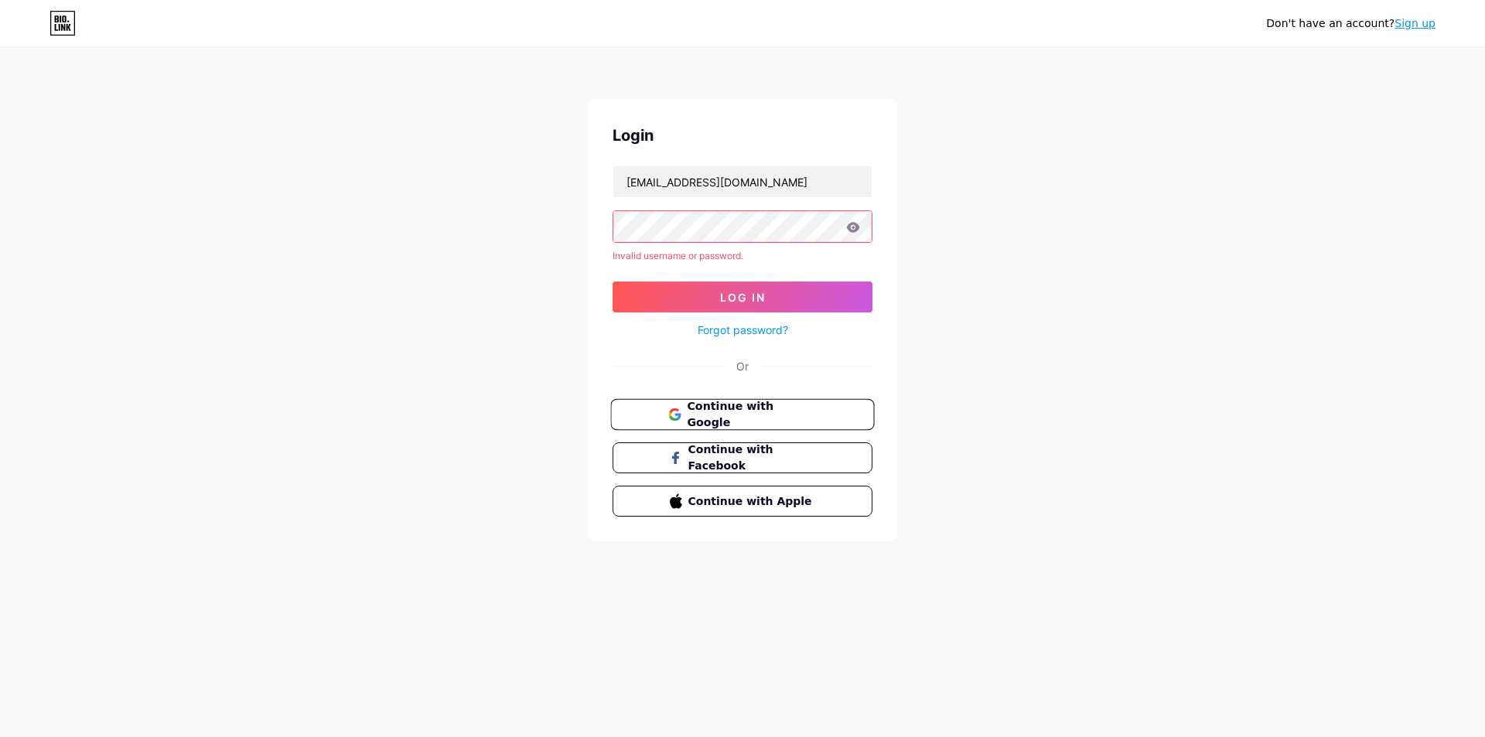 This screenshot has width=1485, height=737. What do you see at coordinates (743, 415) in the screenshot?
I see `a: Continue with Google` at bounding box center [743, 415].